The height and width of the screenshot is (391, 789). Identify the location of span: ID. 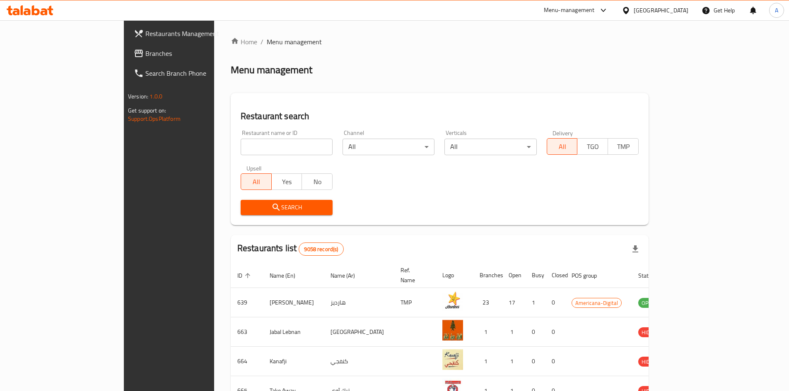
(245, 276).